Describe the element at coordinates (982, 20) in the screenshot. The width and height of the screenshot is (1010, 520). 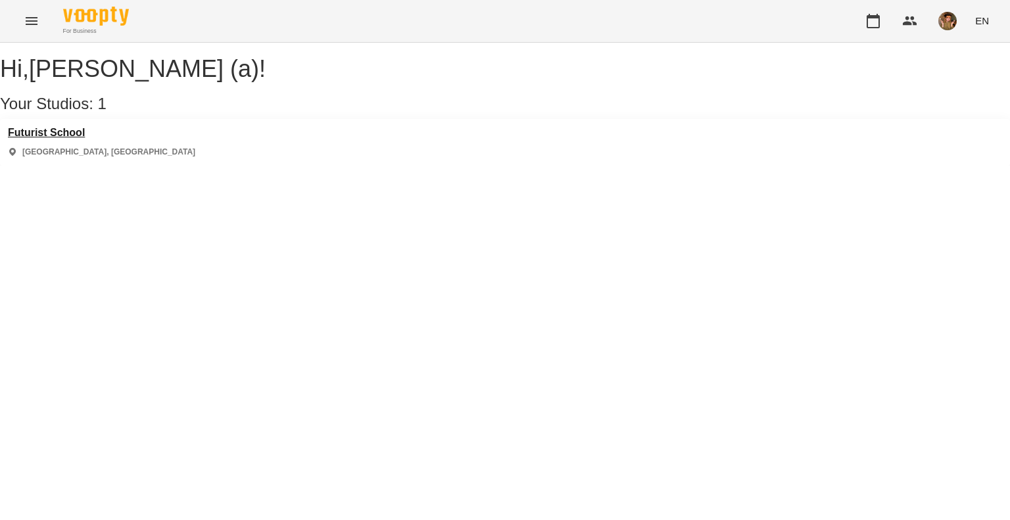
I see `button: EN` at that location.